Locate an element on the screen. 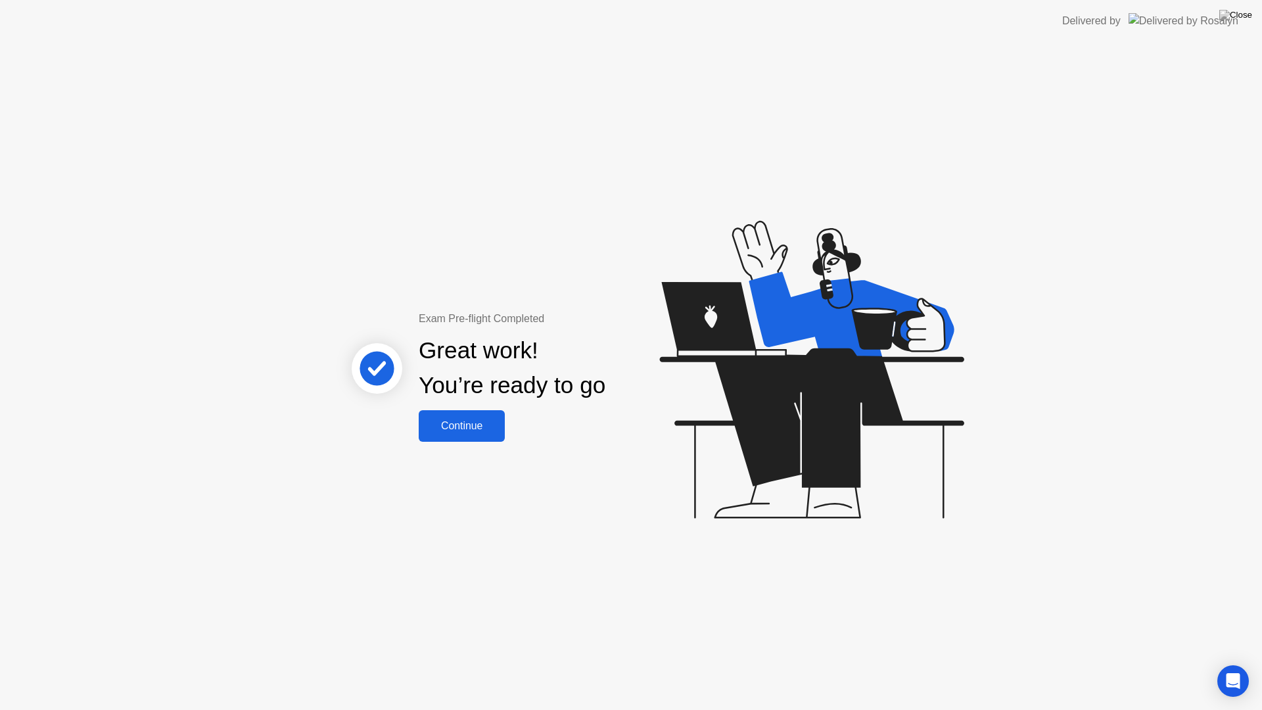  div: Great work! You’re ready to go is located at coordinates (512, 368).